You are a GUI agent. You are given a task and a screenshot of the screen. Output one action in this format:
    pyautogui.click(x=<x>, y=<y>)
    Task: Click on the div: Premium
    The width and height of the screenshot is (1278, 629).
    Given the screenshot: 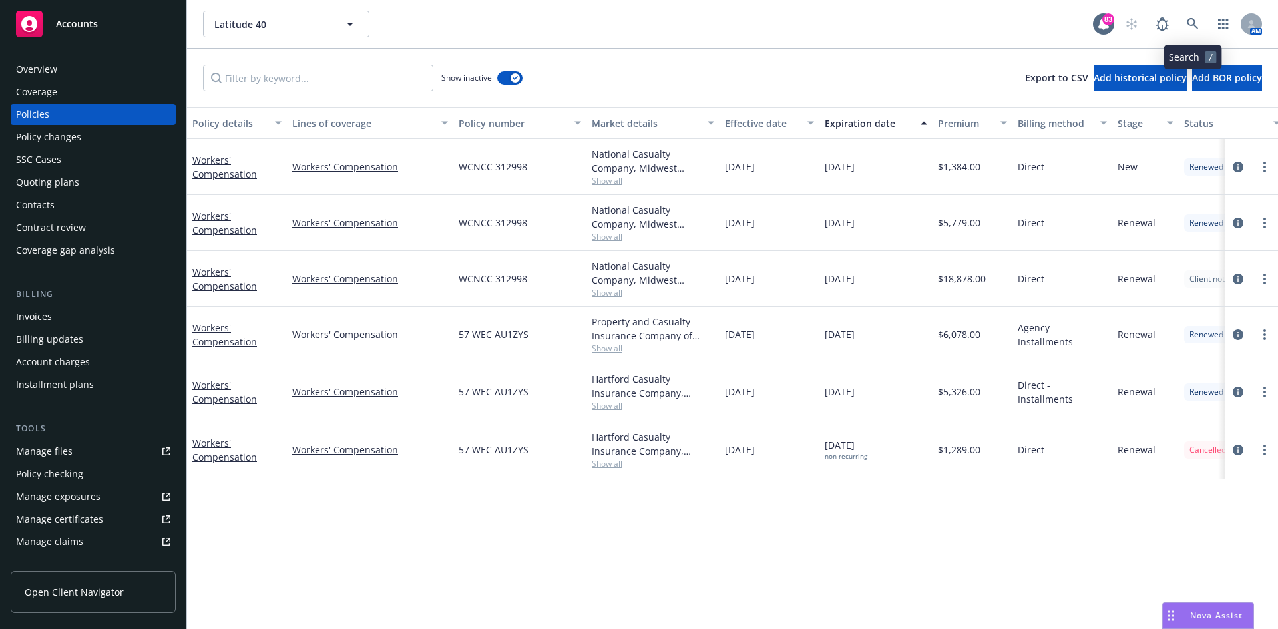 What is the action you would take?
    pyautogui.click(x=965, y=123)
    